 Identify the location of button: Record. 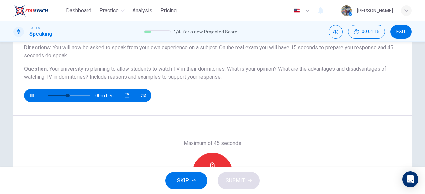
(213, 173).